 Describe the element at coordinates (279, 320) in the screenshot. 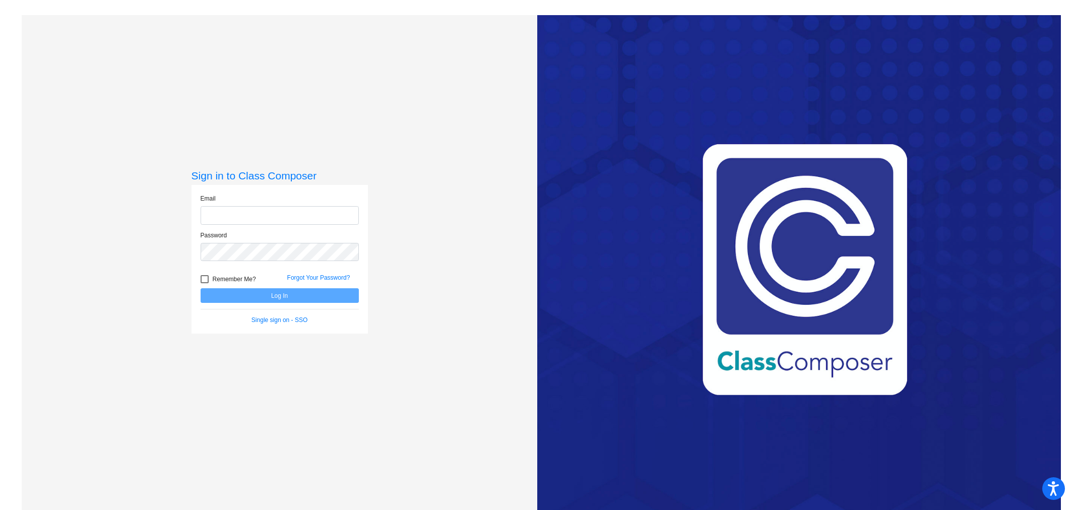

I see `a: Single sign on - SSO` at that location.